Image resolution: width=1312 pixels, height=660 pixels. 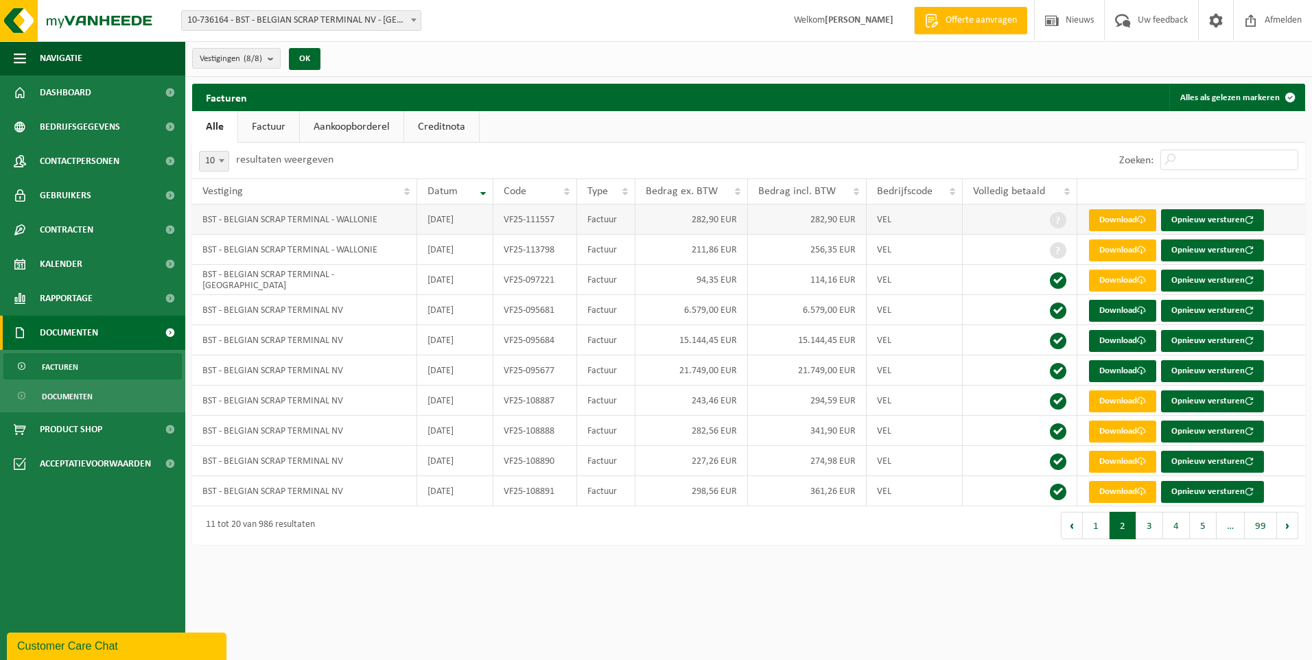 I want to click on span: Bedrijfsgegevens, so click(x=80, y=127).